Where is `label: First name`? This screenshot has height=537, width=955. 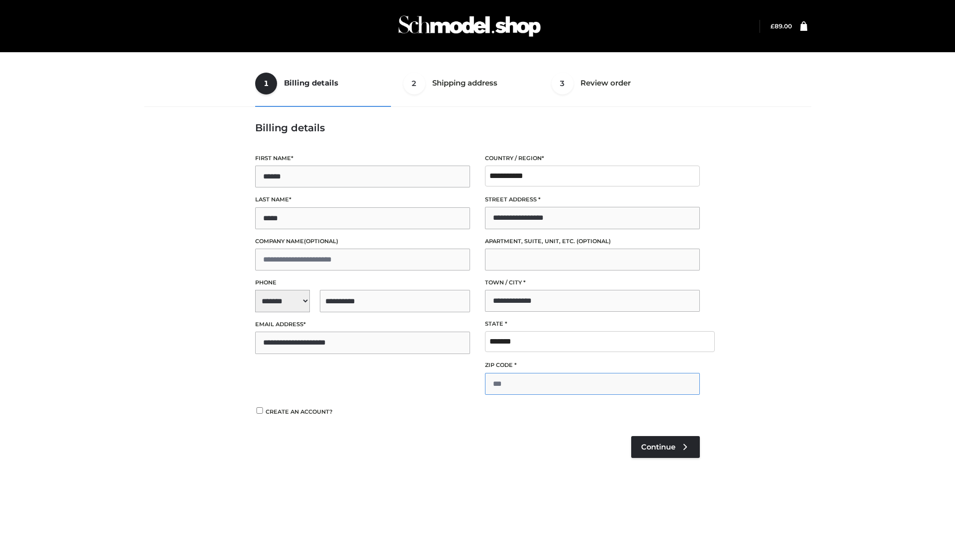 label: First name is located at coordinates (363, 158).